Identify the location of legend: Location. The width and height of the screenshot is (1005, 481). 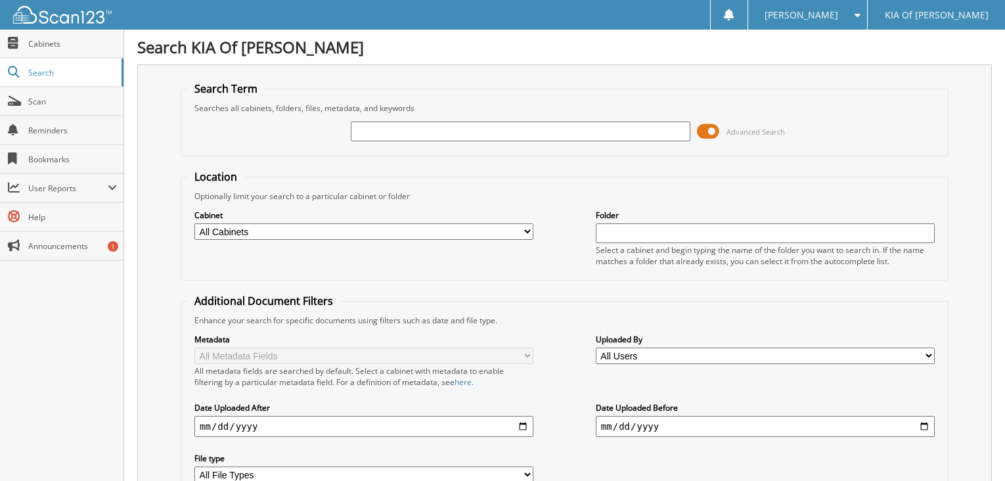
(215, 177).